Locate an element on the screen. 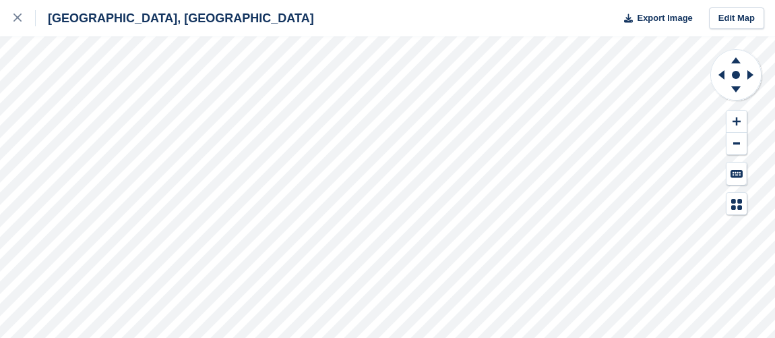 The image size is (775, 338). button: Map Legend is located at coordinates (737, 204).